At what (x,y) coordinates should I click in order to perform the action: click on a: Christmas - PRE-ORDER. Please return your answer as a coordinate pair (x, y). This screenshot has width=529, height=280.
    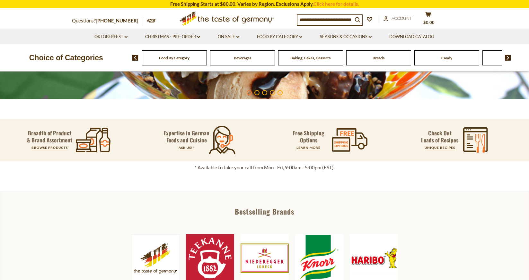
    Looking at the image, I should click on (172, 37).